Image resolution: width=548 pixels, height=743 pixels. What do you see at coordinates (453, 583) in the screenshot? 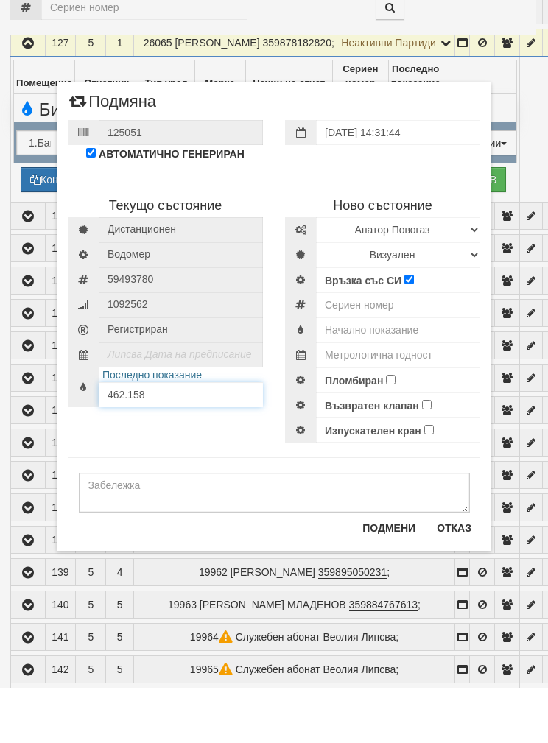
I see `button: Отказ` at bounding box center [453, 583].